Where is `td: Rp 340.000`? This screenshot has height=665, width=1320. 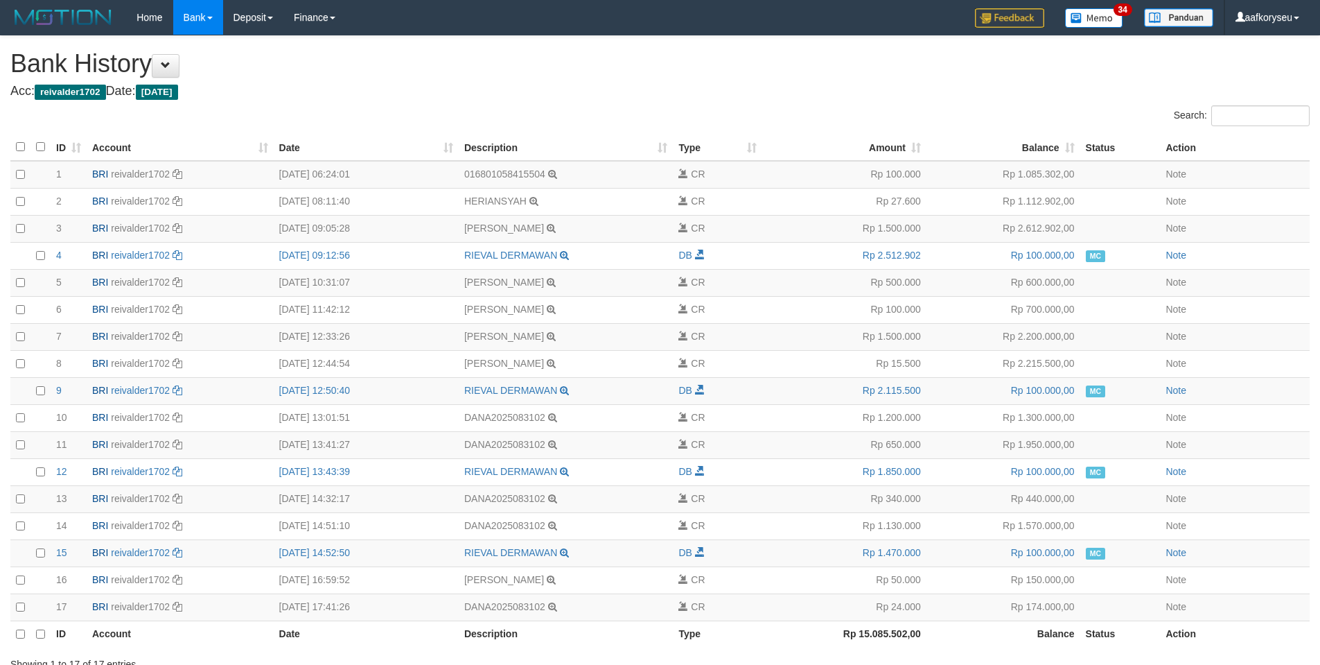 td: Rp 340.000 is located at coordinates (844, 498).